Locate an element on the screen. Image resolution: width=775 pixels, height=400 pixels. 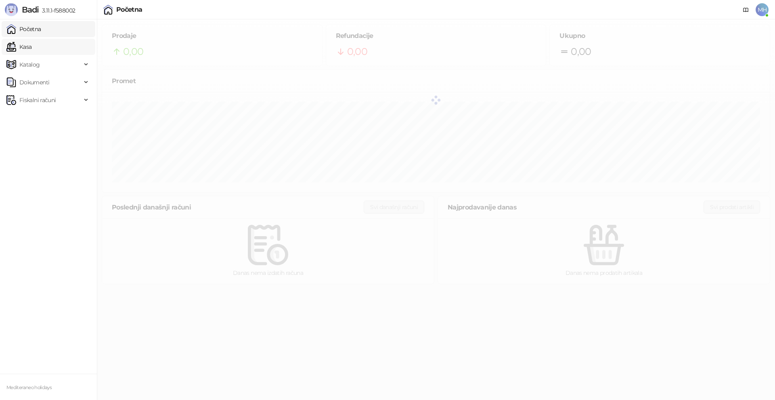
span: Katalog is located at coordinates (29, 65).